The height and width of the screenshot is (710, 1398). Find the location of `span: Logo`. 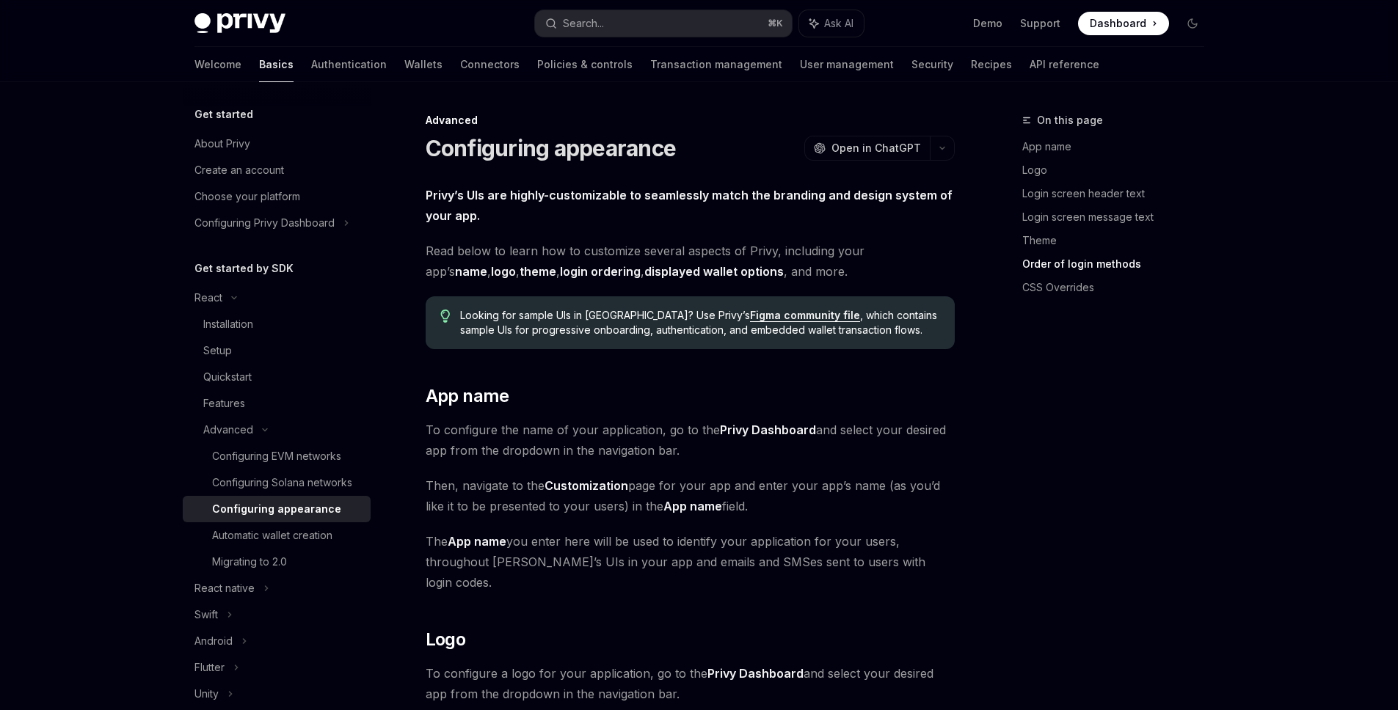

span: Logo is located at coordinates (445, 640).